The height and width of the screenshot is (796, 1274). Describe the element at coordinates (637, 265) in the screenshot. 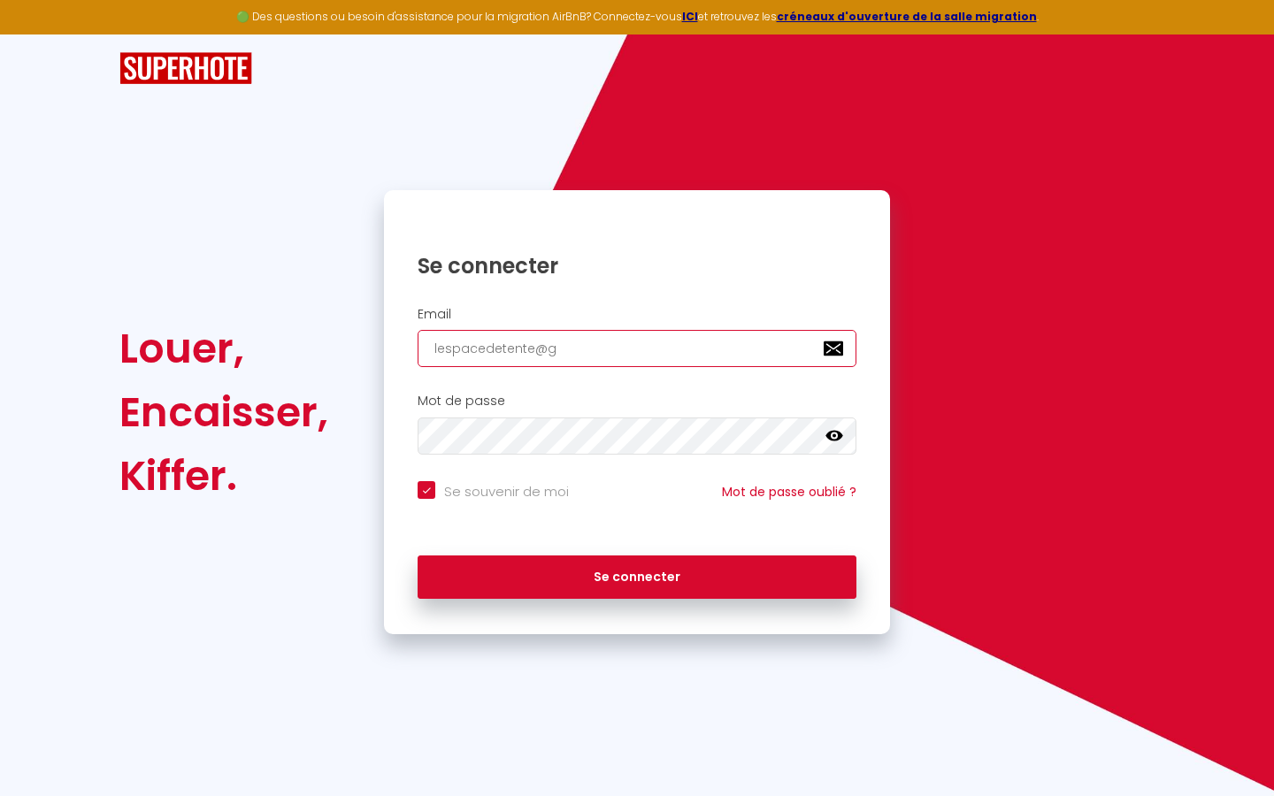

I see `h1: Se connecter` at that location.